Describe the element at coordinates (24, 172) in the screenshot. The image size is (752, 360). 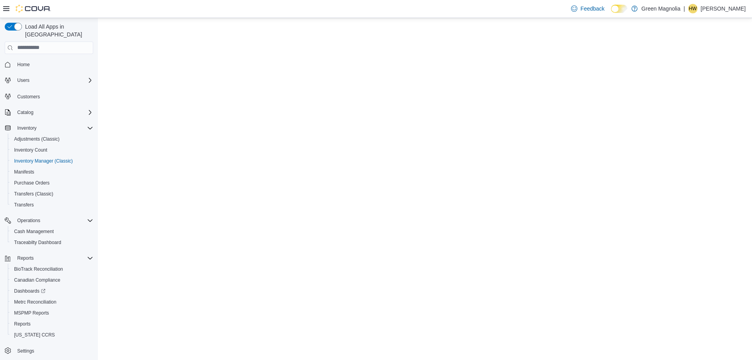
I see `a: Manifests` at that location.